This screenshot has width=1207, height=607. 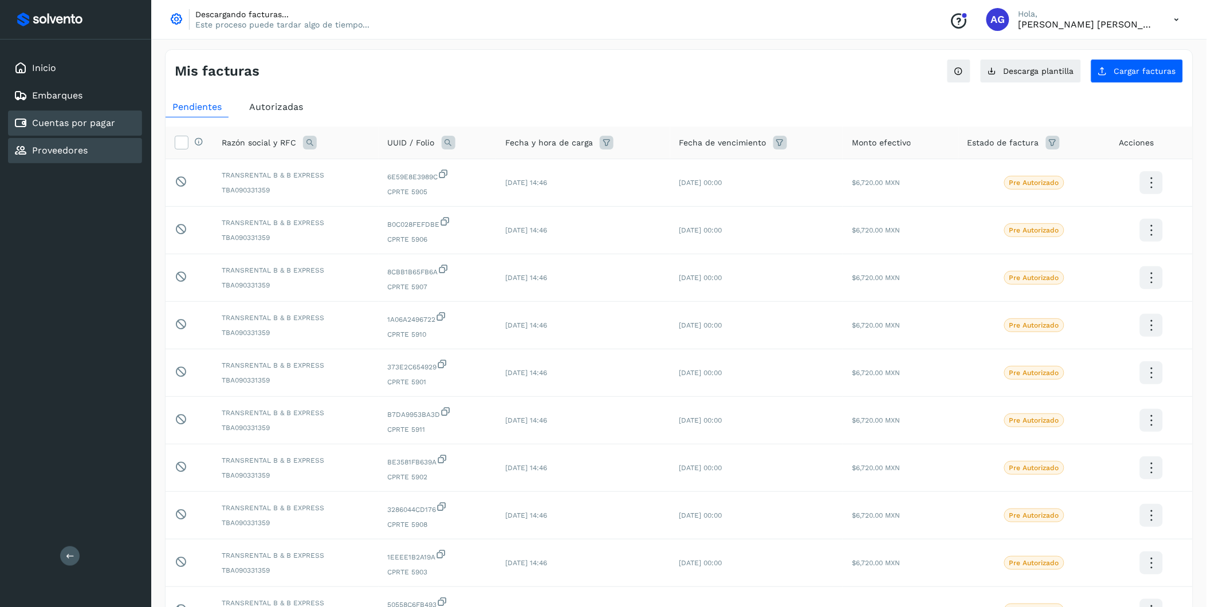 I want to click on span: Pendientes, so click(x=197, y=107).